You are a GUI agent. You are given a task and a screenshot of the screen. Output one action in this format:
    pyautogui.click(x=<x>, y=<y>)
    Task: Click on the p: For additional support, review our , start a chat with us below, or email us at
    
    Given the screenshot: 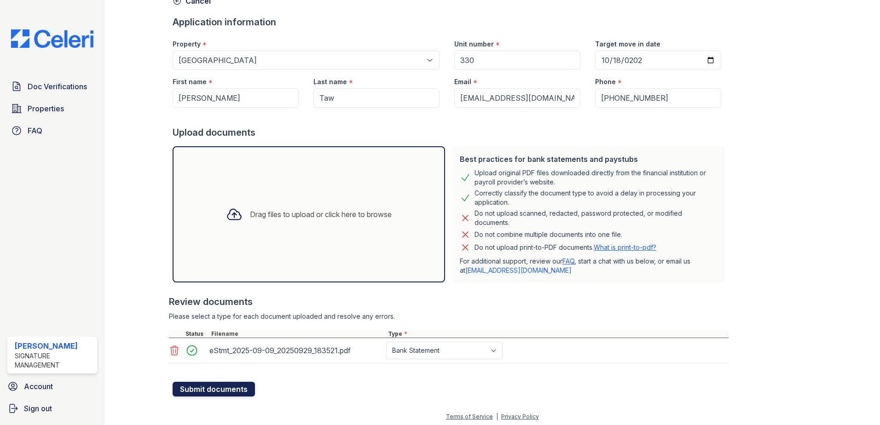 What is the action you would take?
    pyautogui.click(x=589, y=266)
    